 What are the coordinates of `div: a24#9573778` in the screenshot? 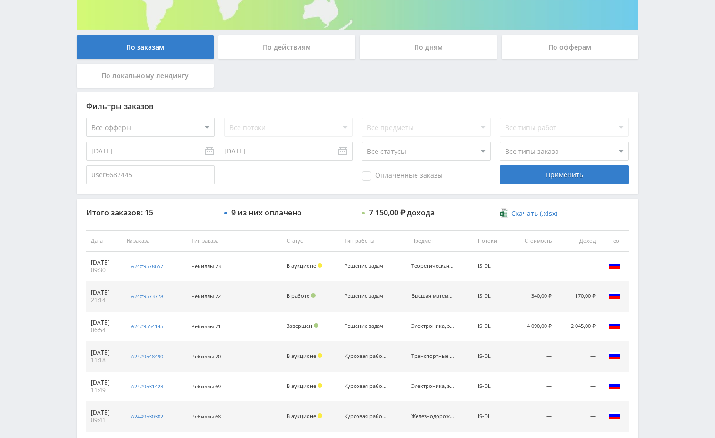 It's located at (147, 296).